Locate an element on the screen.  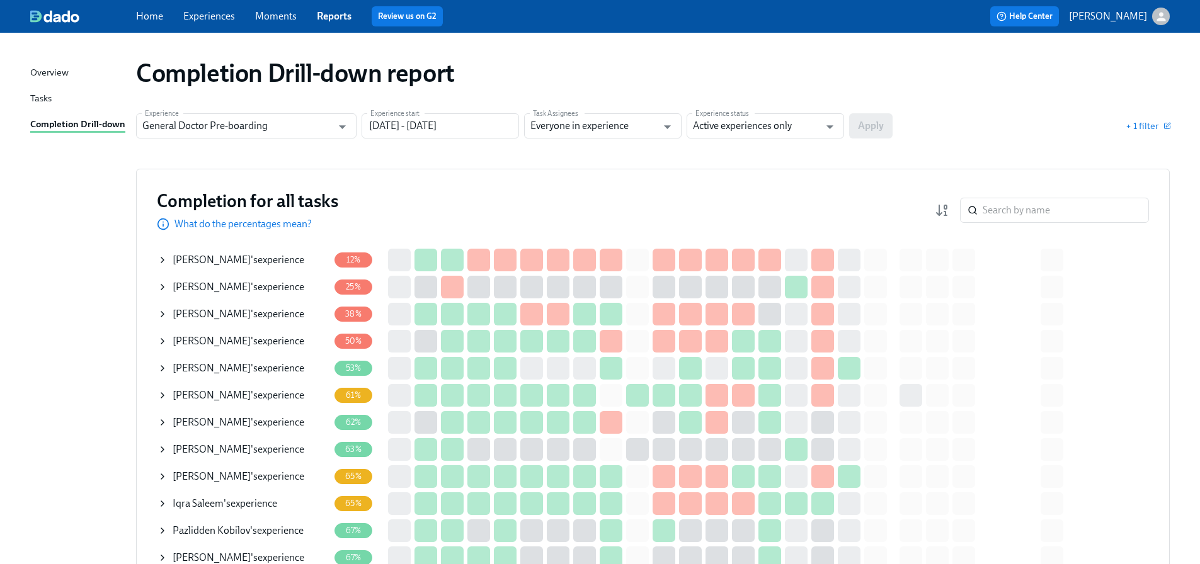
span: 12% is located at coordinates (353, 260).